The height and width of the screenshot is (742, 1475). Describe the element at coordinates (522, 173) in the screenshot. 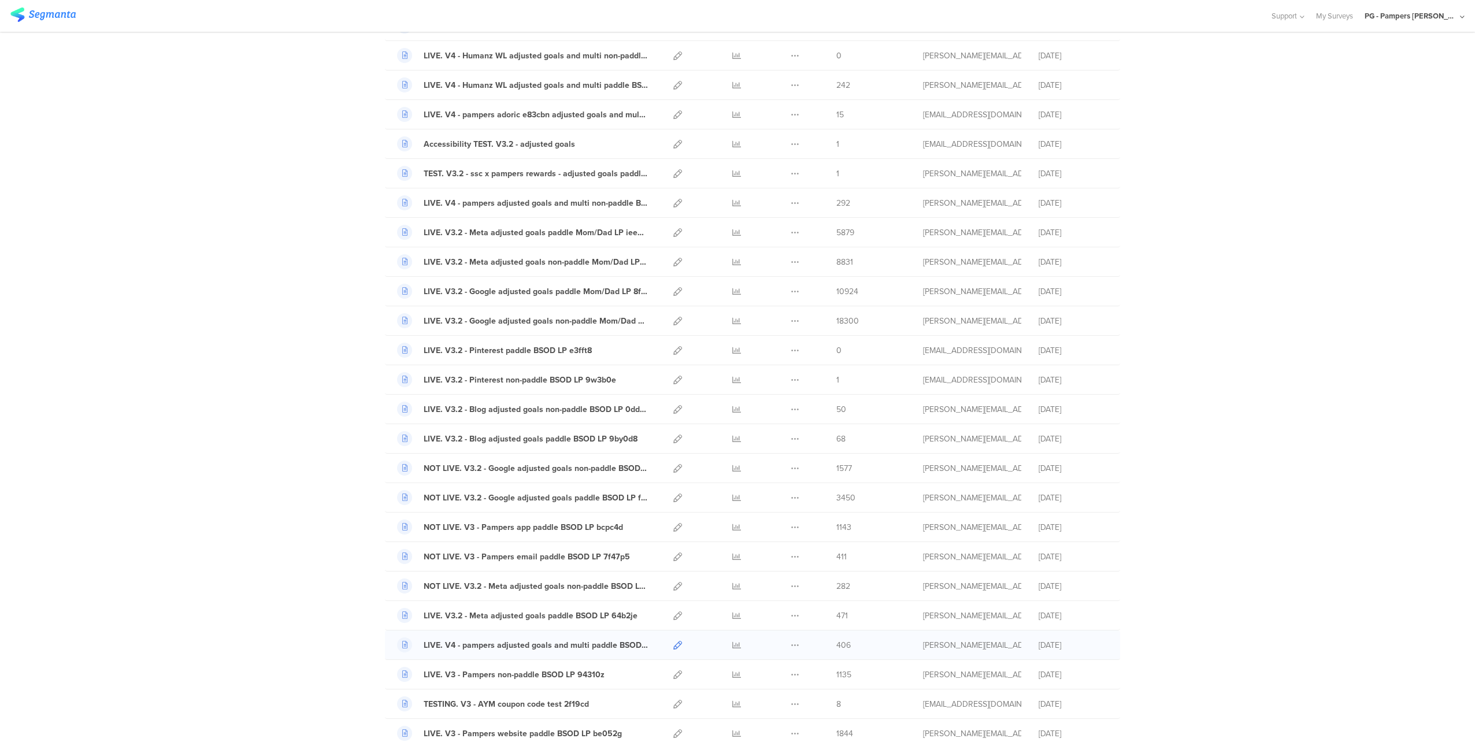

I see `a: TEST. V3.2 - ssc x pampers rewards - adjusted goals paddle BSOD LP ec6ede` at that location.